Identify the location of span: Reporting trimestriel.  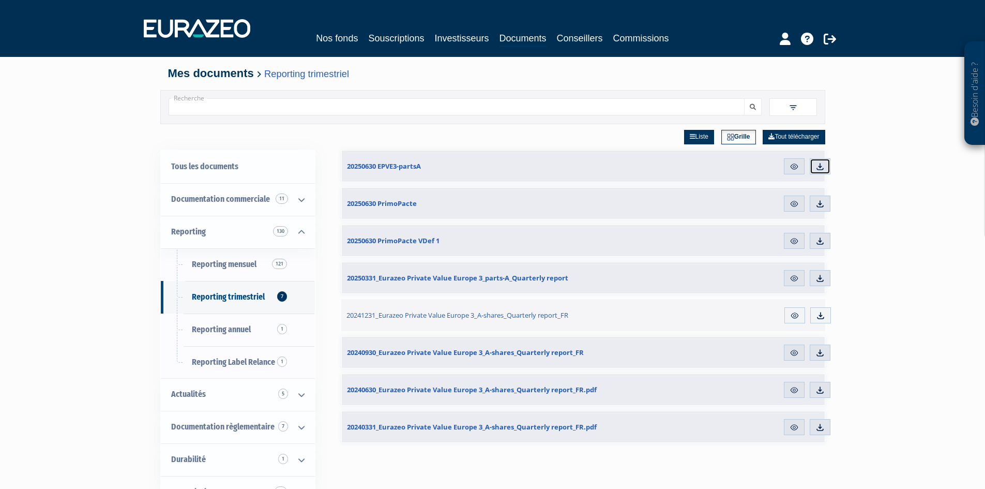
(228, 296).